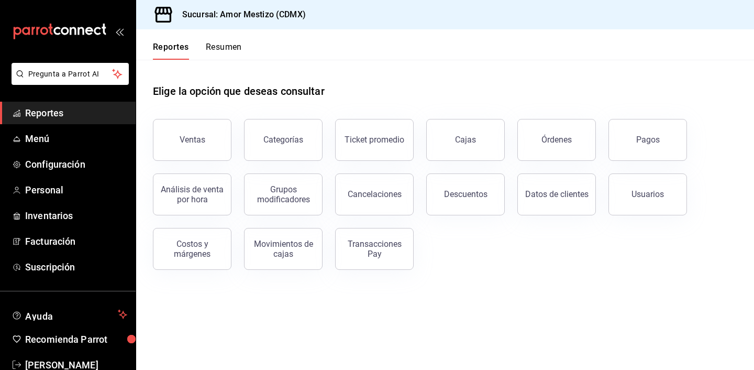 Image resolution: width=754 pixels, height=370 pixels. What do you see at coordinates (171, 51) in the screenshot?
I see `button: Reportes` at bounding box center [171, 51].